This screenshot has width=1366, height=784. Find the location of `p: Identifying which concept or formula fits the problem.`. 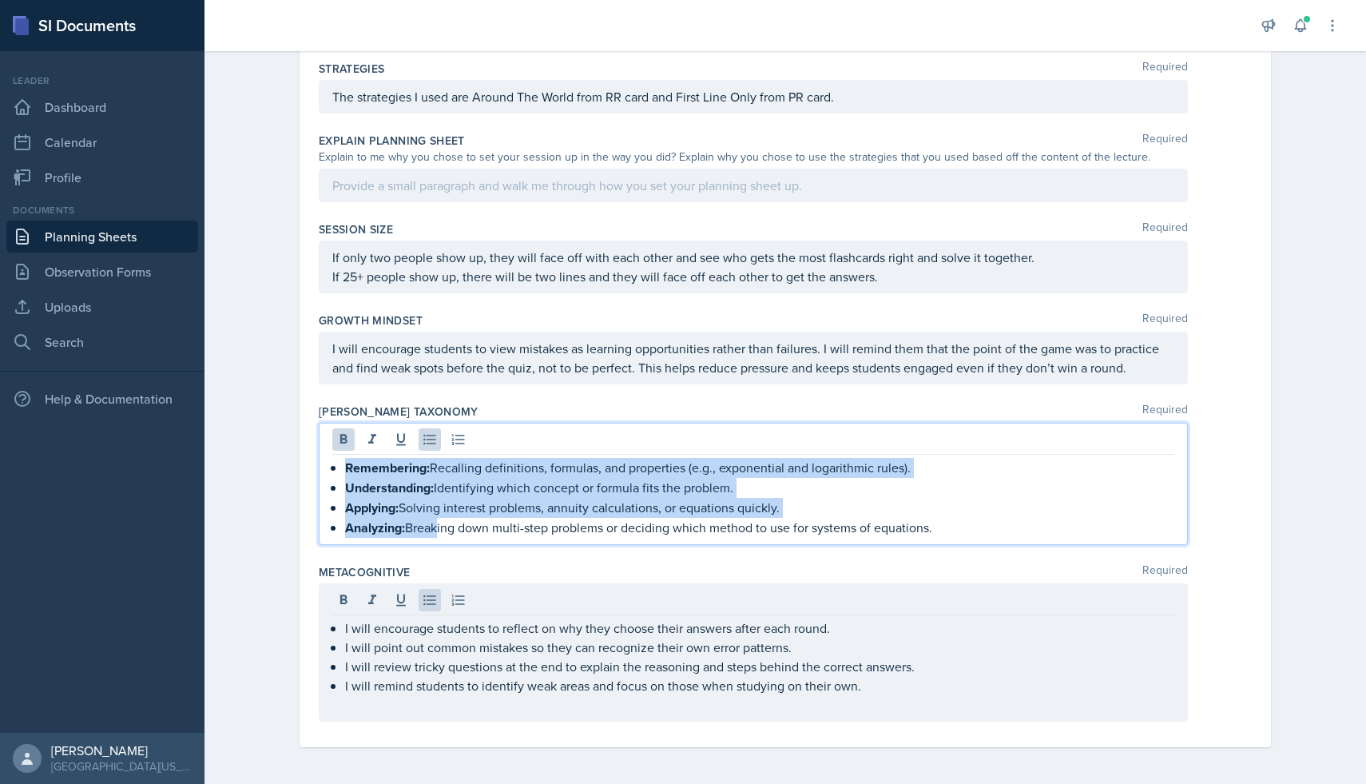

p: Identifying which concept or formula fits the problem. is located at coordinates (760, 487).